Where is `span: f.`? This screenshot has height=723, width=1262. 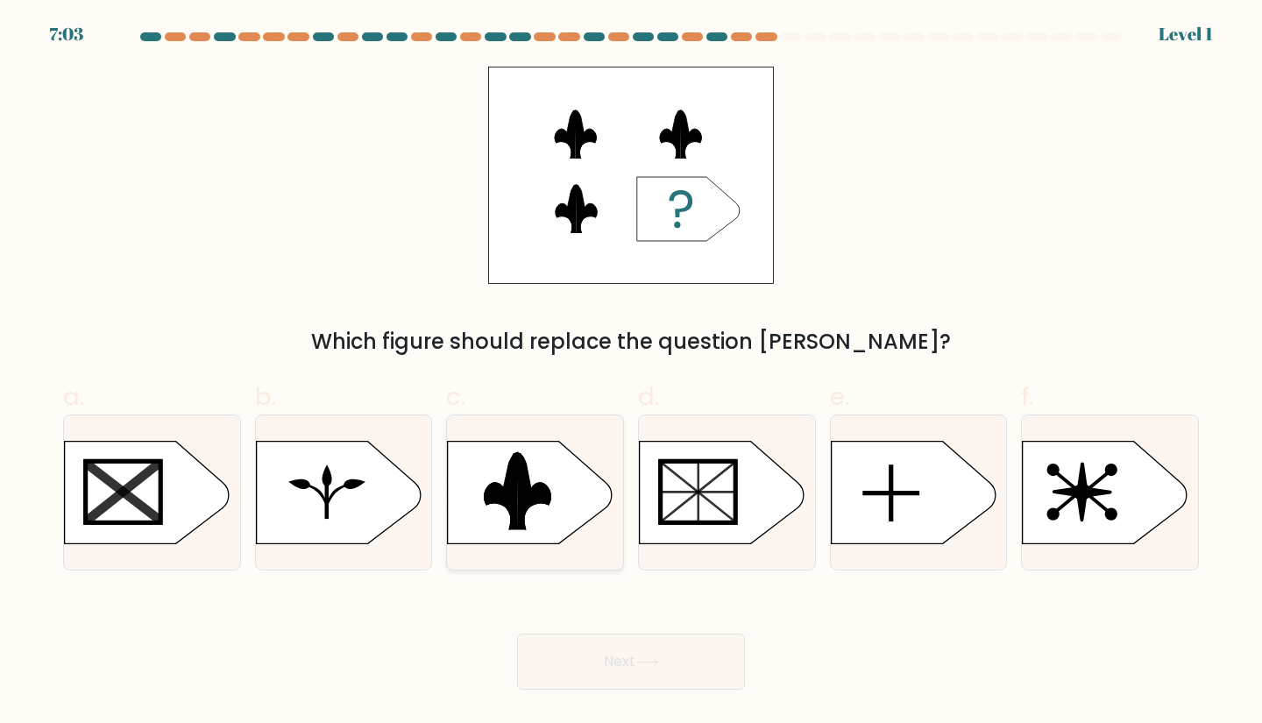
span: f. is located at coordinates (1027, 396).